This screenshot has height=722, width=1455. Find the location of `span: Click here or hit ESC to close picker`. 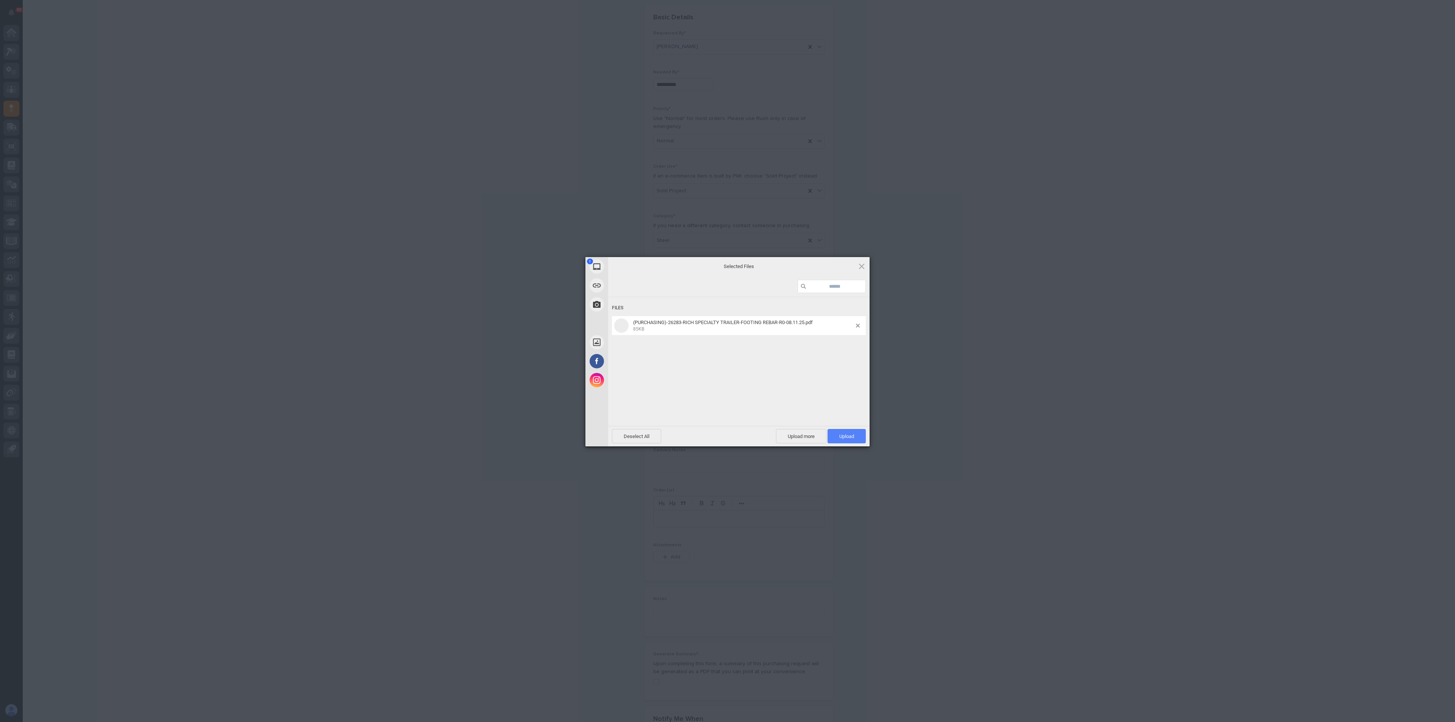

span: Click here or hit ESC to close picker is located at coordinates (861, 266).